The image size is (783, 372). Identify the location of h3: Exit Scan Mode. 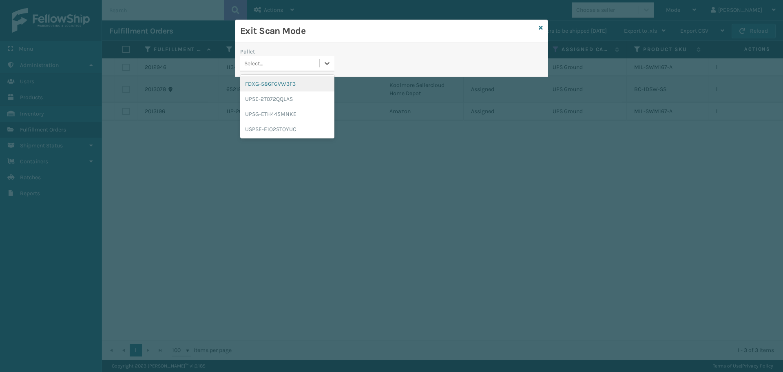
(388, 31).